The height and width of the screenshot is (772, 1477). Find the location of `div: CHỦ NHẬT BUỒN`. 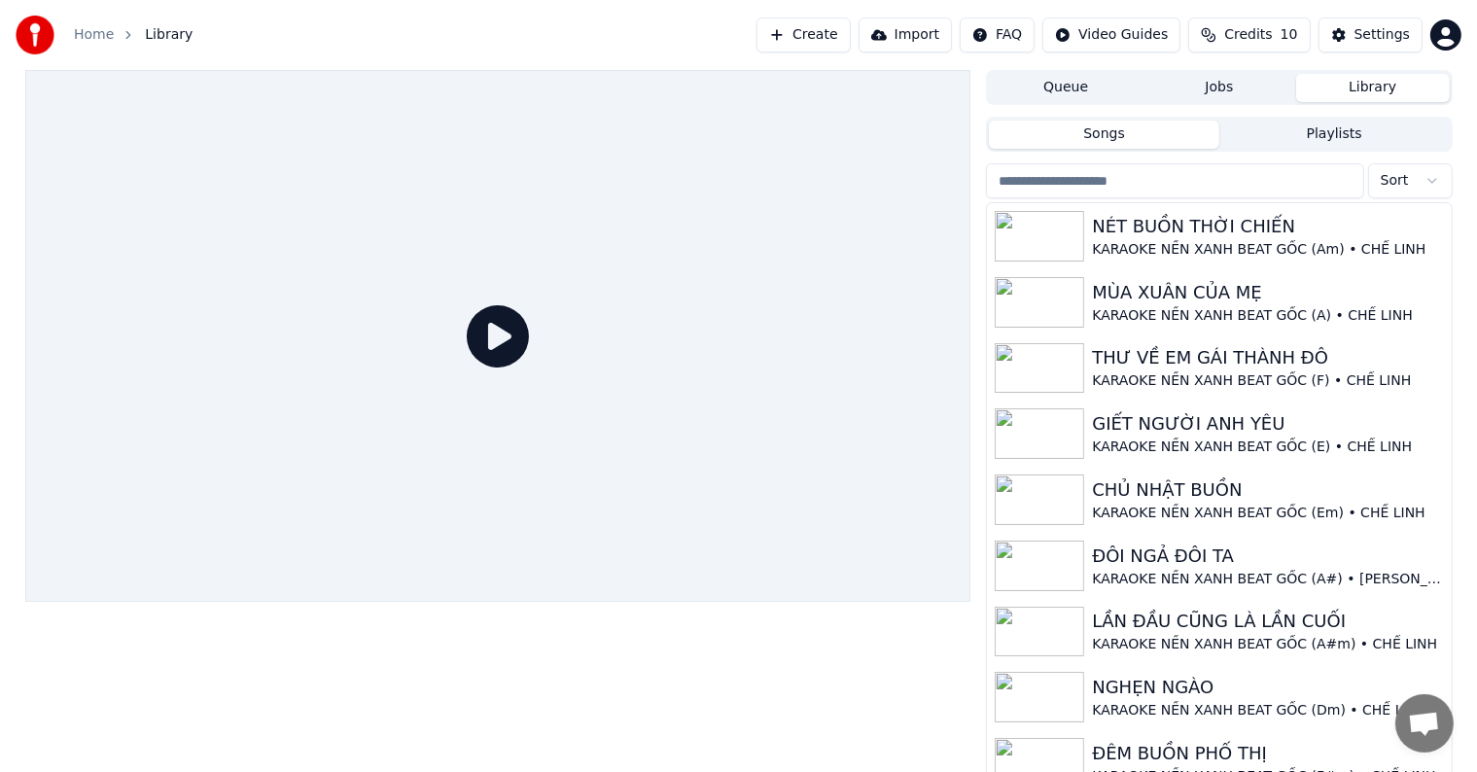

div: CHỦ NHẬT BUỒN is located at coordinates (1267, 490).